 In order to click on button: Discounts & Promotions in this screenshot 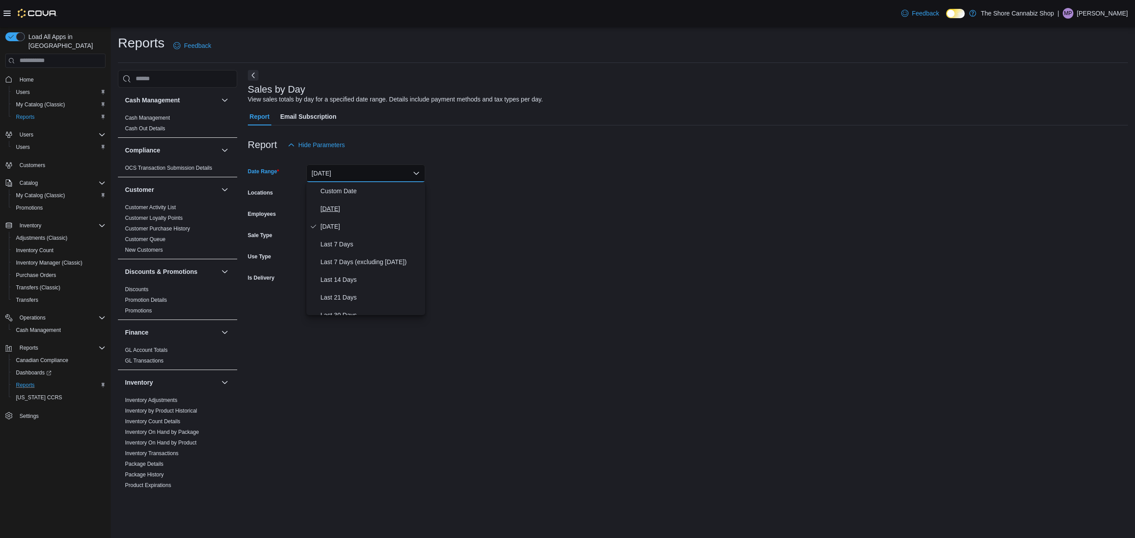, I will do `click(225, 272)`.